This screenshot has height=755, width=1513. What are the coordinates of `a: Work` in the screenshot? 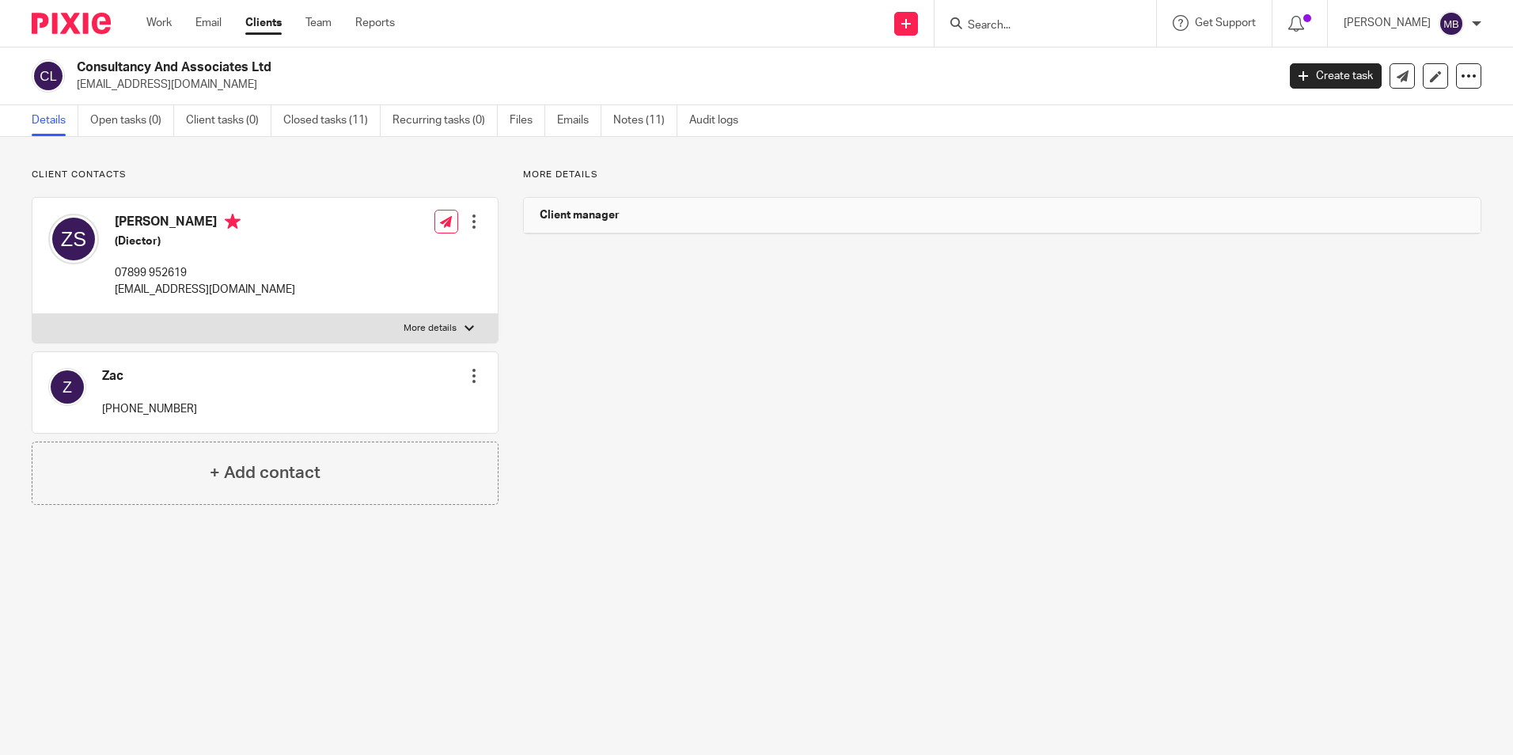 It's located at (159, 23).